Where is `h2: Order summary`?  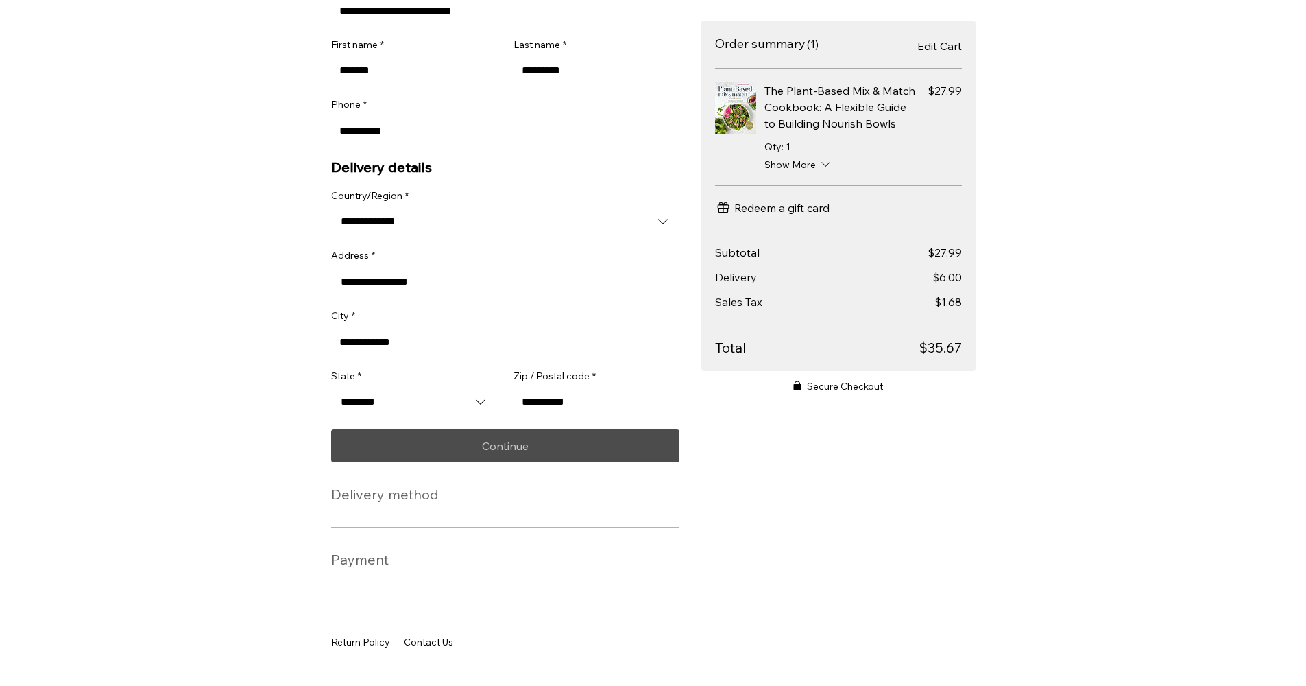
h2: Order summary is located at coordinates (761, 43).